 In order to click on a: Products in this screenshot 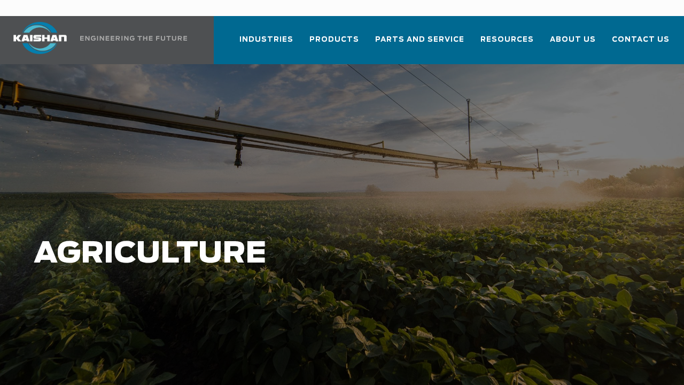, I will do `click(334, 44)`.